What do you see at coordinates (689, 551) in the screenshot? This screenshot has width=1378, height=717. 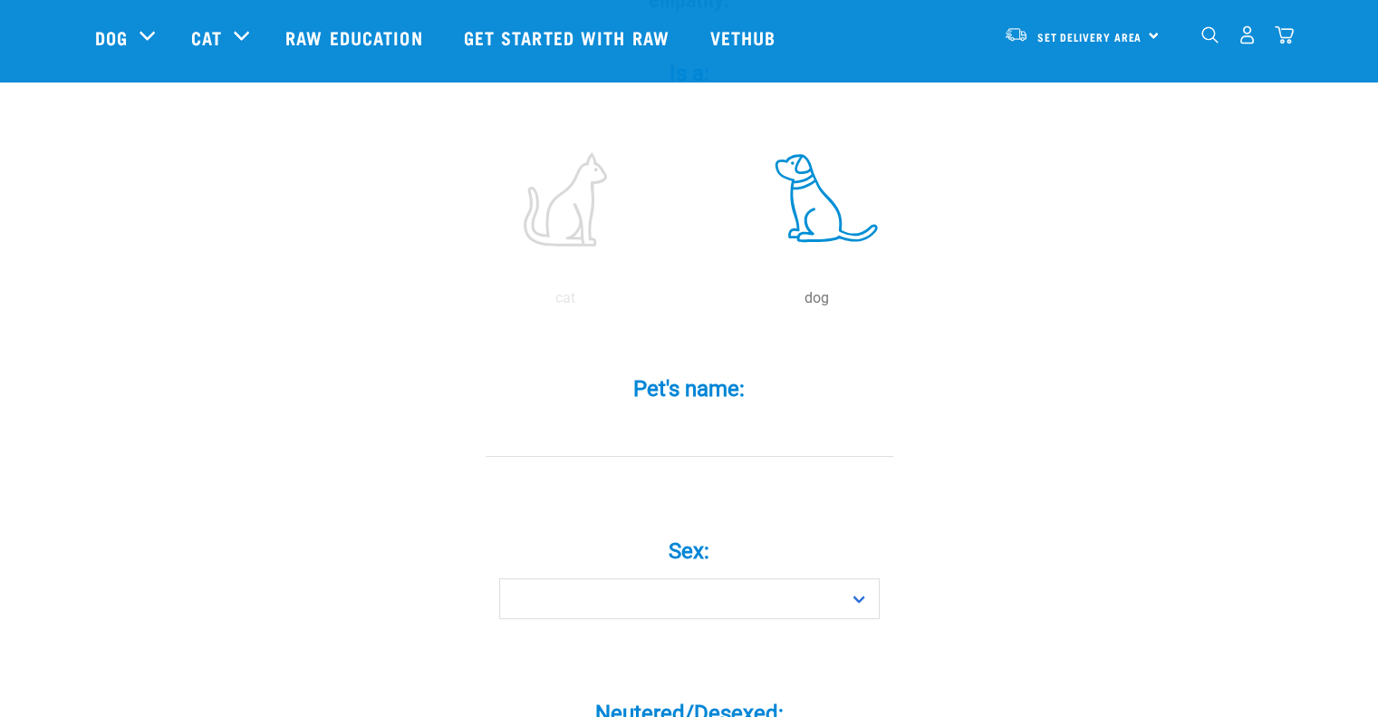 I see `label: Sex:` at bounding box center [689, 551].